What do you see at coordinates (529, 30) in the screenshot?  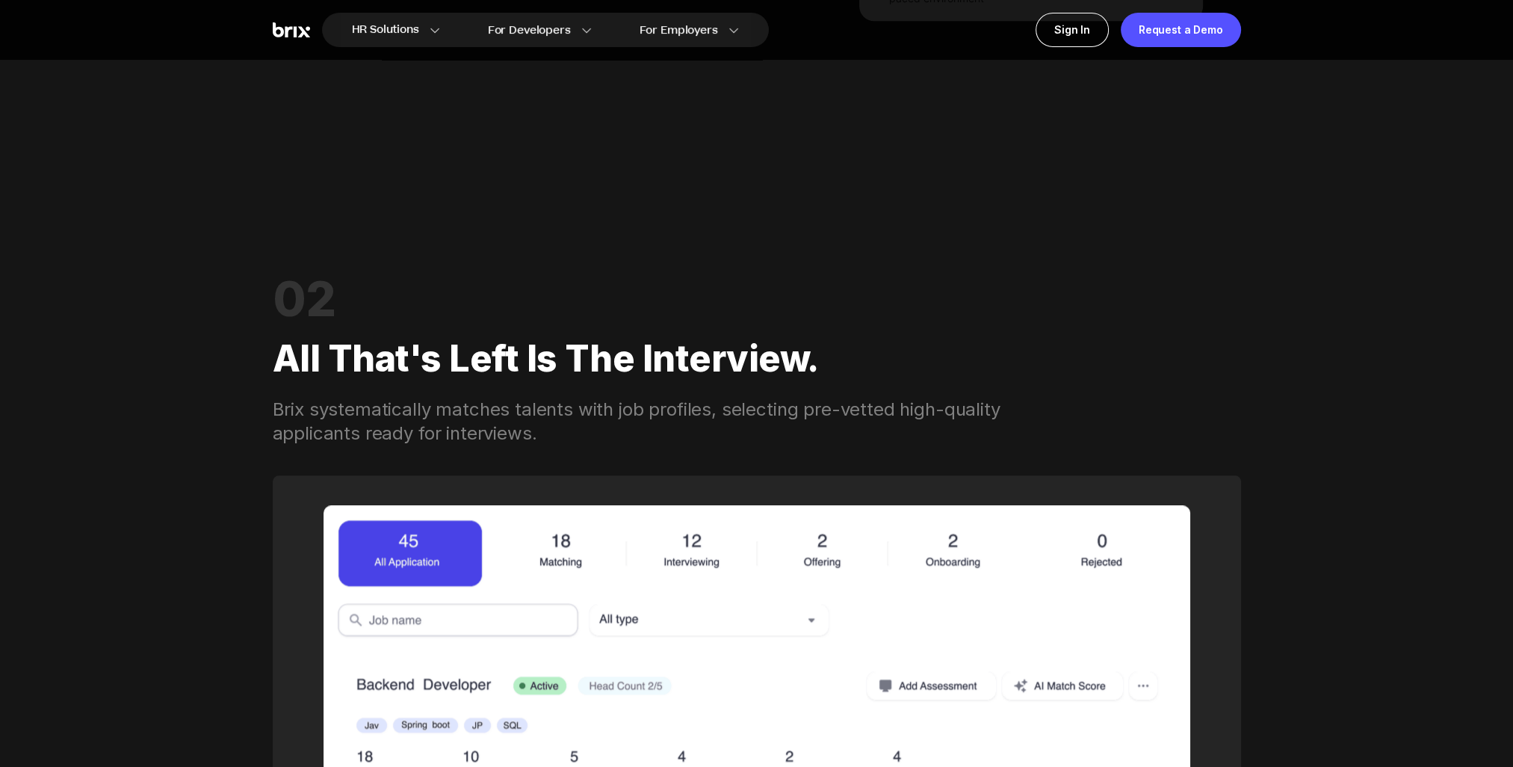 I see `span: For Developers` at bounding box center [529, 30].